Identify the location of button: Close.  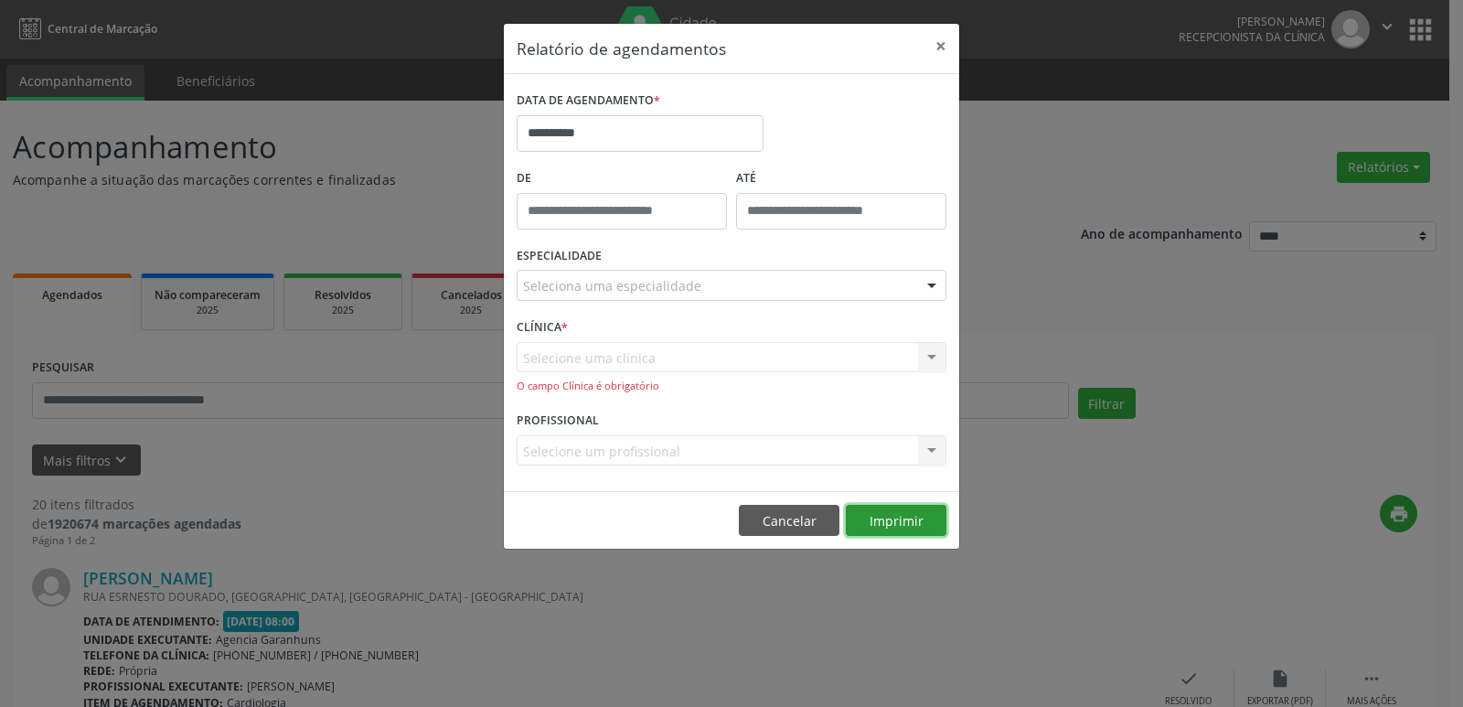
(941, 46).